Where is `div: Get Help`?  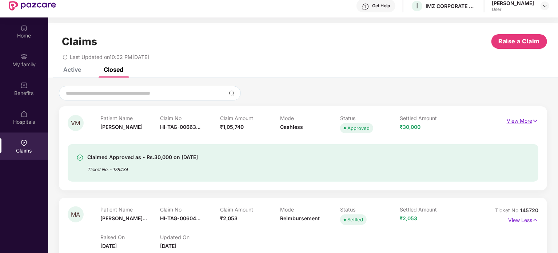
div: Get Help is located at coordinates (381, 6).